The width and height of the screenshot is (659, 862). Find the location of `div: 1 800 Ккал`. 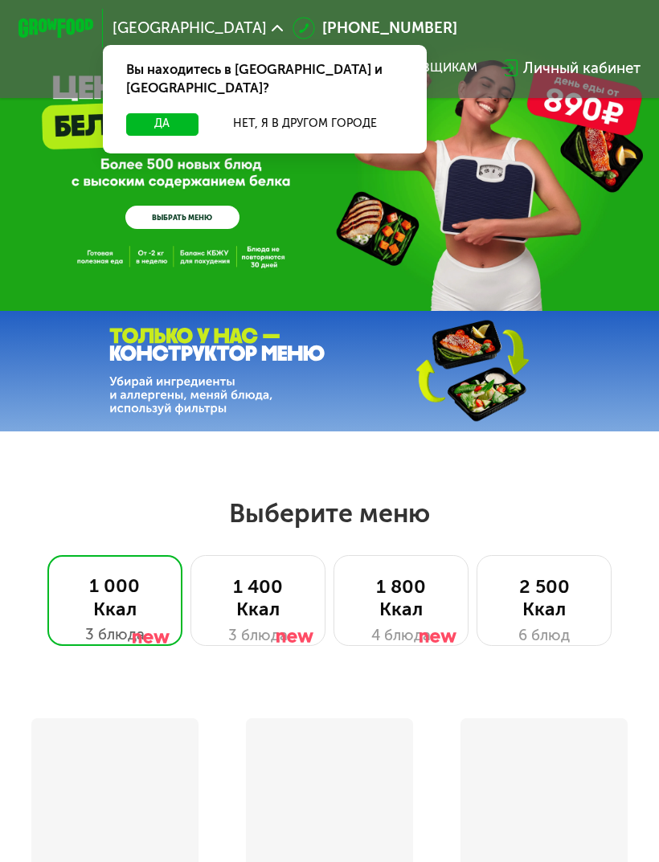

div: 1 800 Ккал is located at coordinates (401, 598).